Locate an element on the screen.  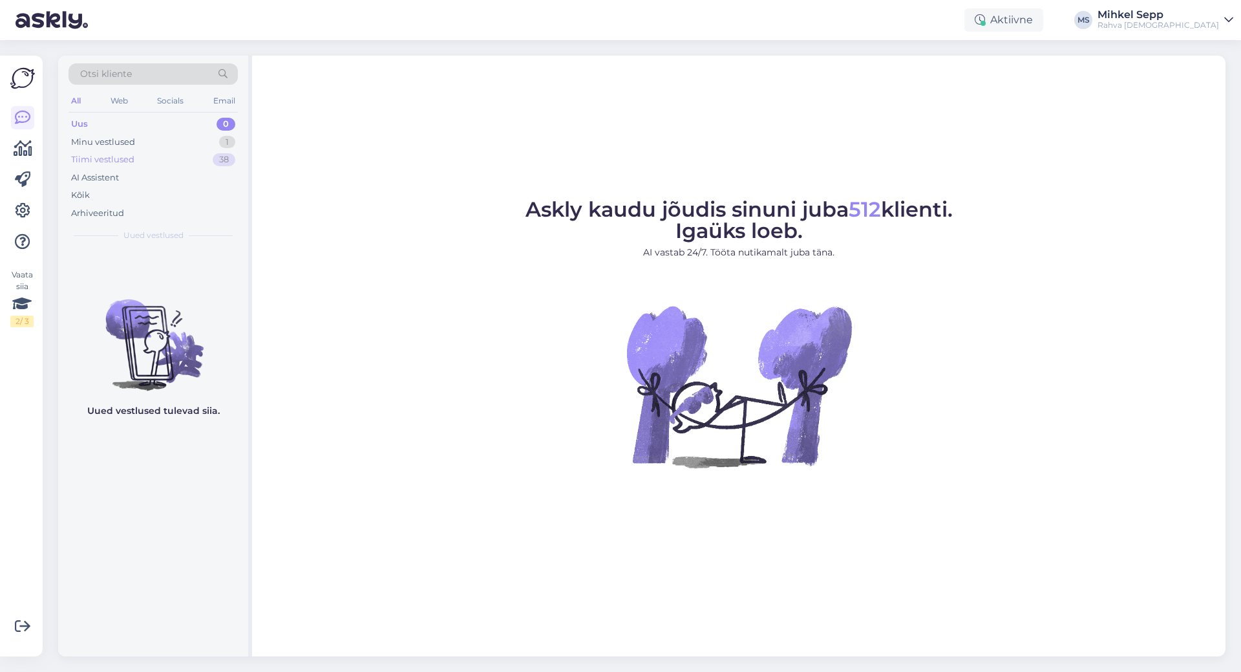
div: Email is located at coordinates (224, 101).